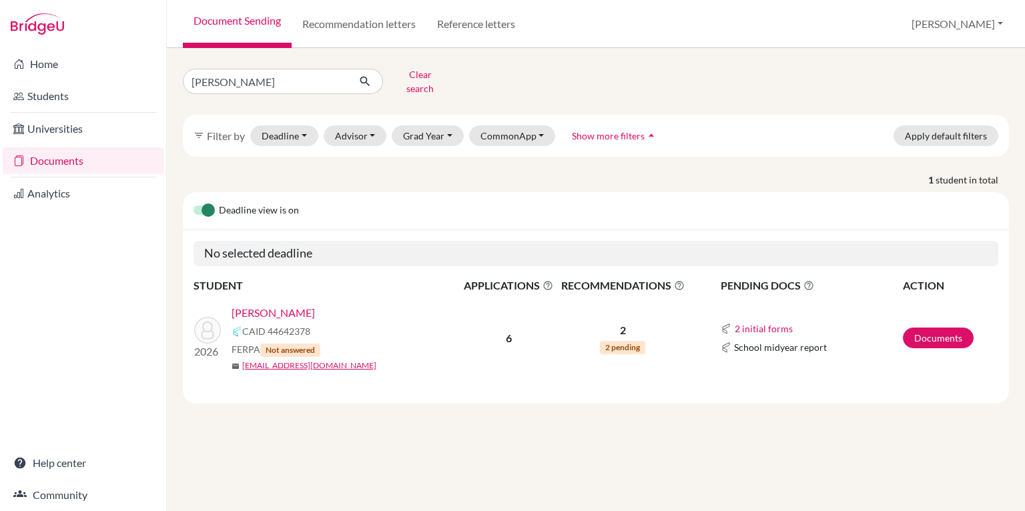  I want to click on button: 2 initial forms, so click(764, 328).